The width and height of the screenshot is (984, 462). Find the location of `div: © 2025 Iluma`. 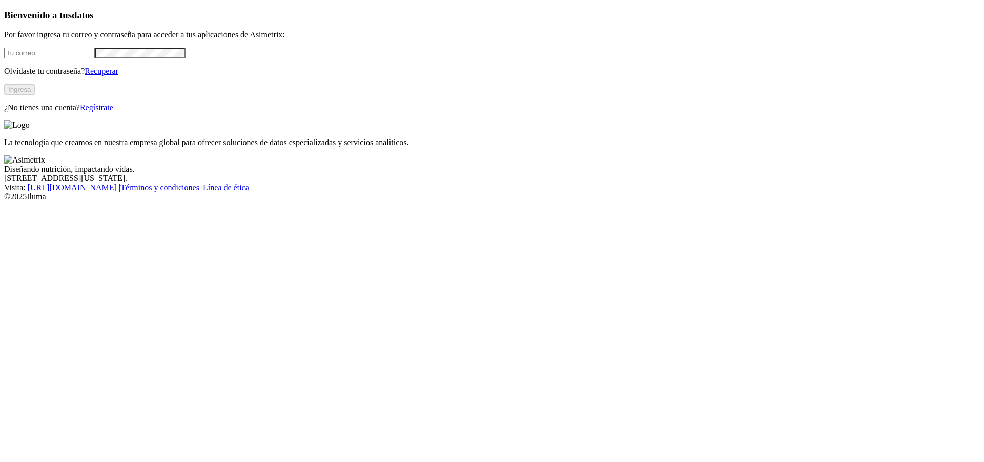

div: © 2025 Iluma is located at coordinates (492, 197).